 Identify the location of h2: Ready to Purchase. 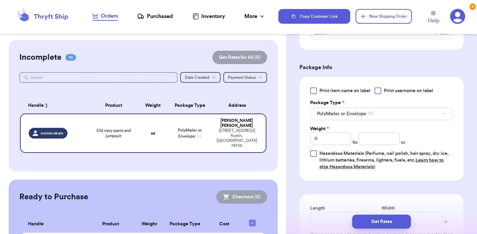
(54, 197).